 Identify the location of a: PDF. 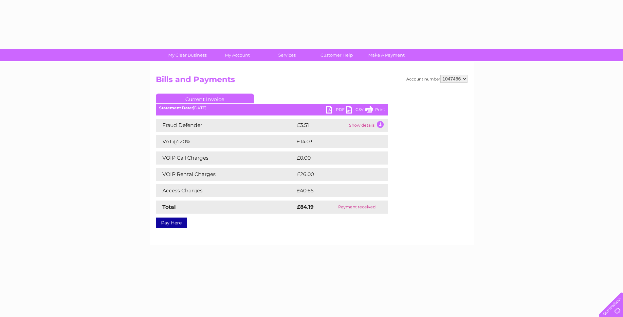
(336, 110).